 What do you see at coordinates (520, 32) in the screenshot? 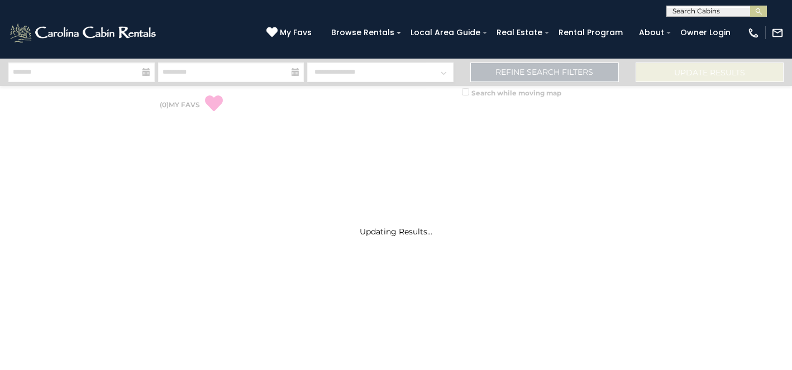
I see `a: Real Estate` at bounding box center [520, 32].